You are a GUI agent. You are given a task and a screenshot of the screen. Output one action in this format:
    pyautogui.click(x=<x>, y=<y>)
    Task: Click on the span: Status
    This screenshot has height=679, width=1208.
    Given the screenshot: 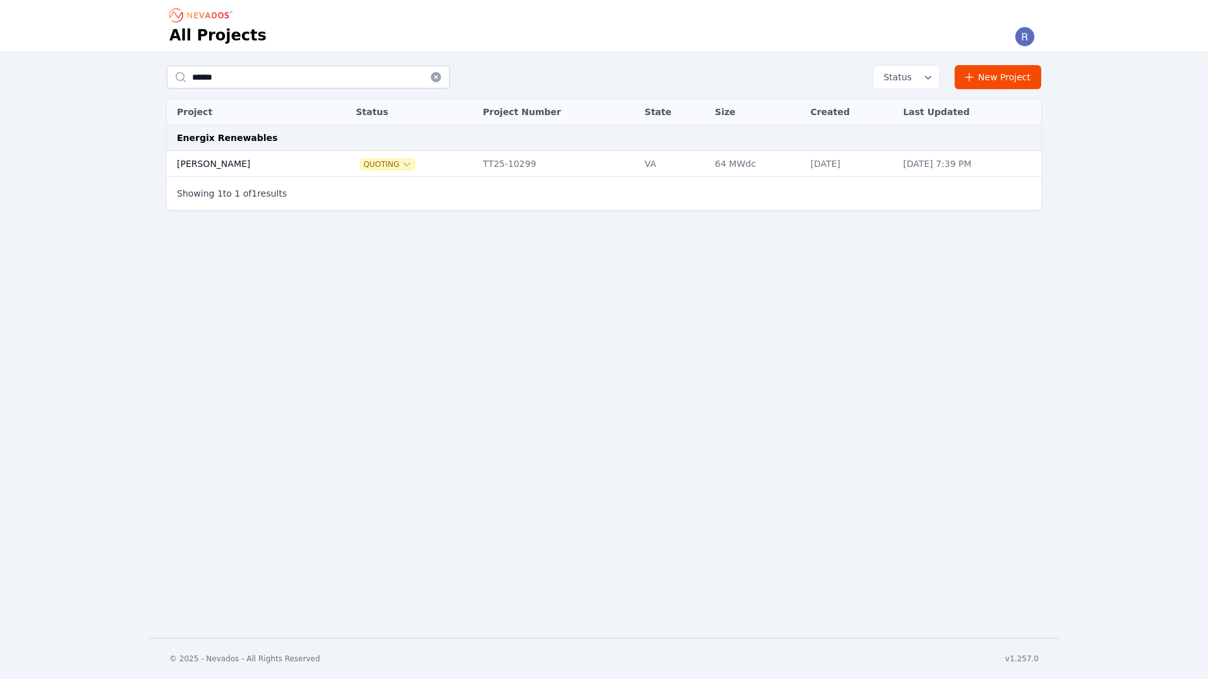 What is the action you would take?
    pyautogui.click(x=895, y=77)
    